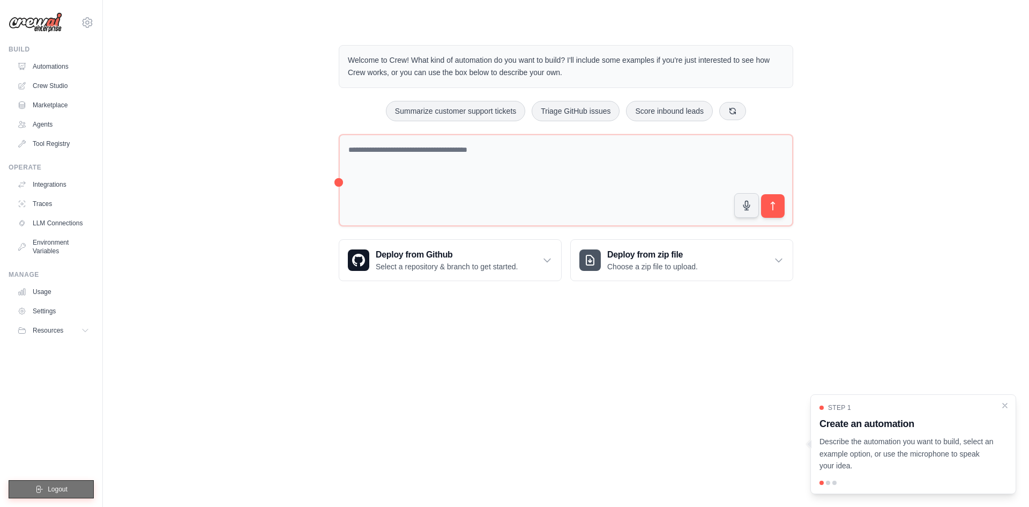  I want to click on span: Resources, so click(48, 330).